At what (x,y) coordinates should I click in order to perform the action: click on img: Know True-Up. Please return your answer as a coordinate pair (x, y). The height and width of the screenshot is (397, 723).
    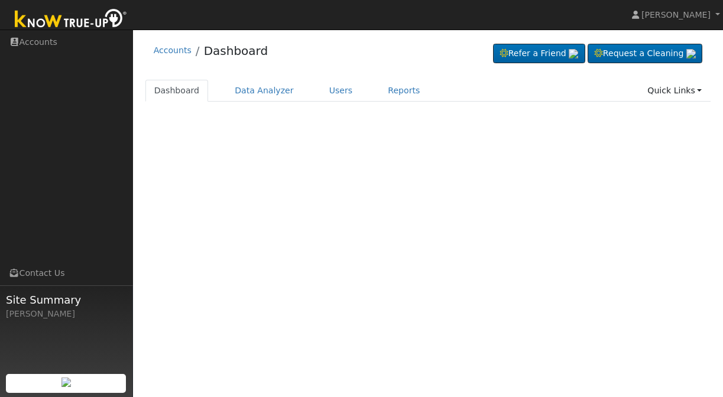
    Looking at the image, I should click on (71, 20).